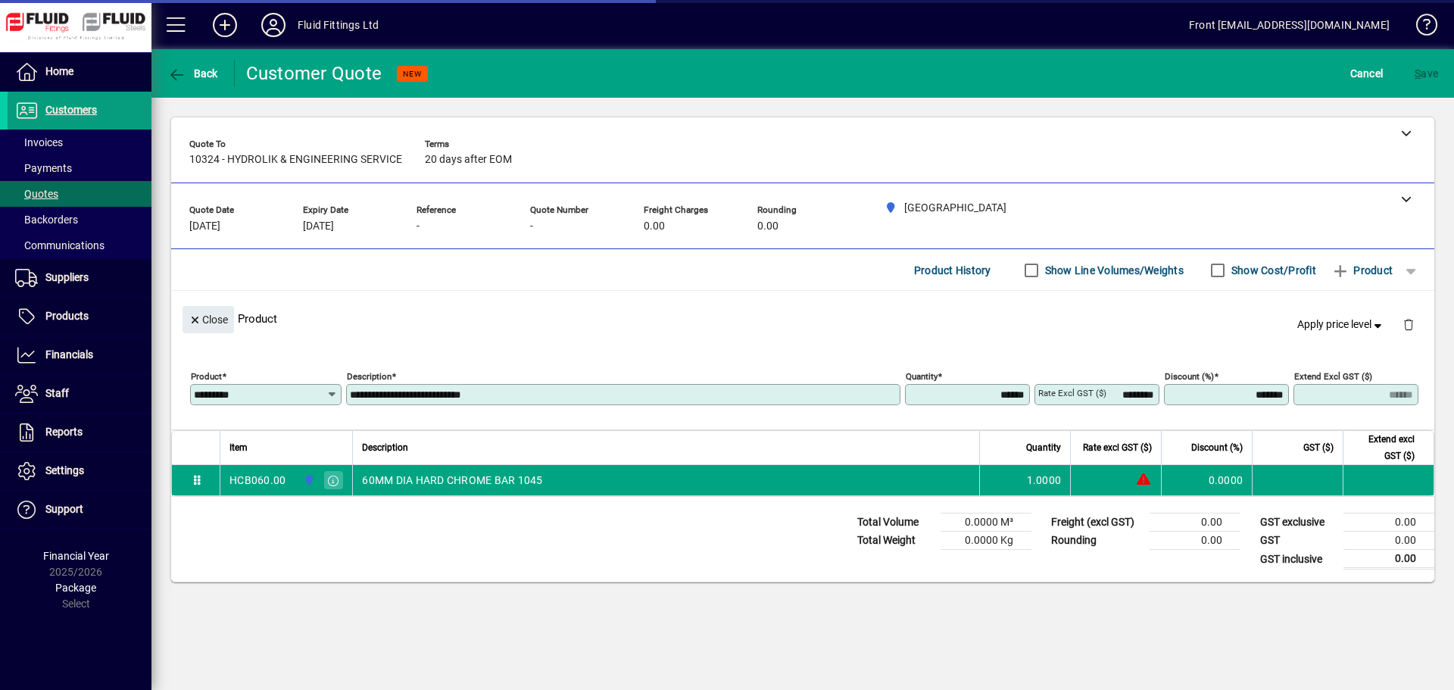  What do you see at coordinates (1332, 376) in the screenshot?
I see `mat-label: Extend excl GST ($)` at bounding box center [1332, 376].